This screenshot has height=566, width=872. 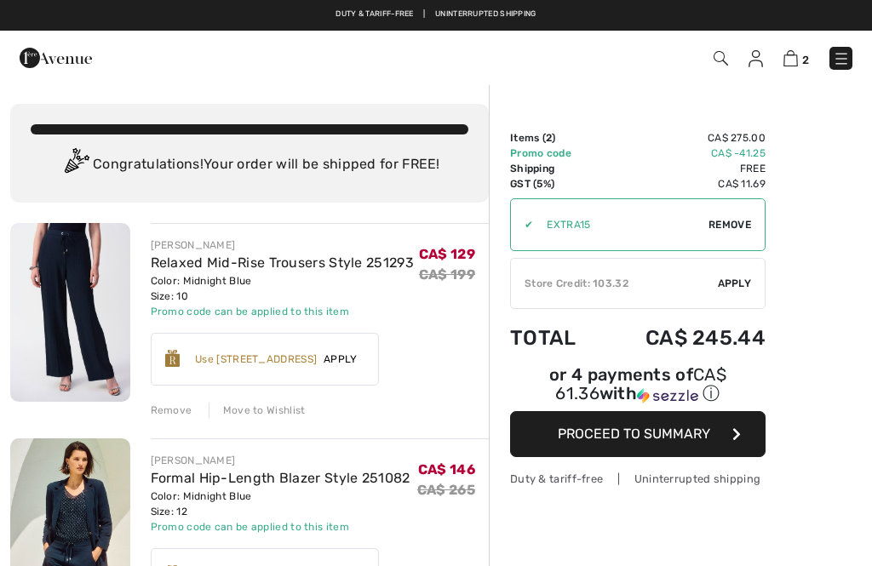 What do you see at coordinates (555, 169) in the screenshot?
I see `td: Shipping` at bounding box center [555, 169].